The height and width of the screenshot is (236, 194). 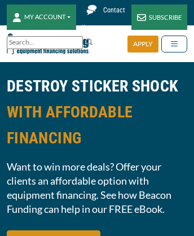 I want to click on span: WITH AFFORDABLE FINANCING, so click(x=97, y=125).